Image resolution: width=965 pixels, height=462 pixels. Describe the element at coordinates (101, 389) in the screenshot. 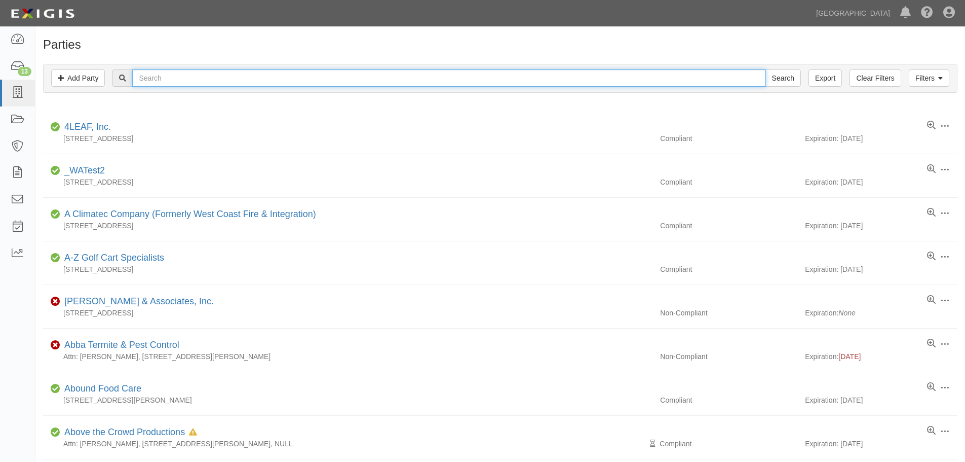

I see `div: Abound Food Care` at that location.